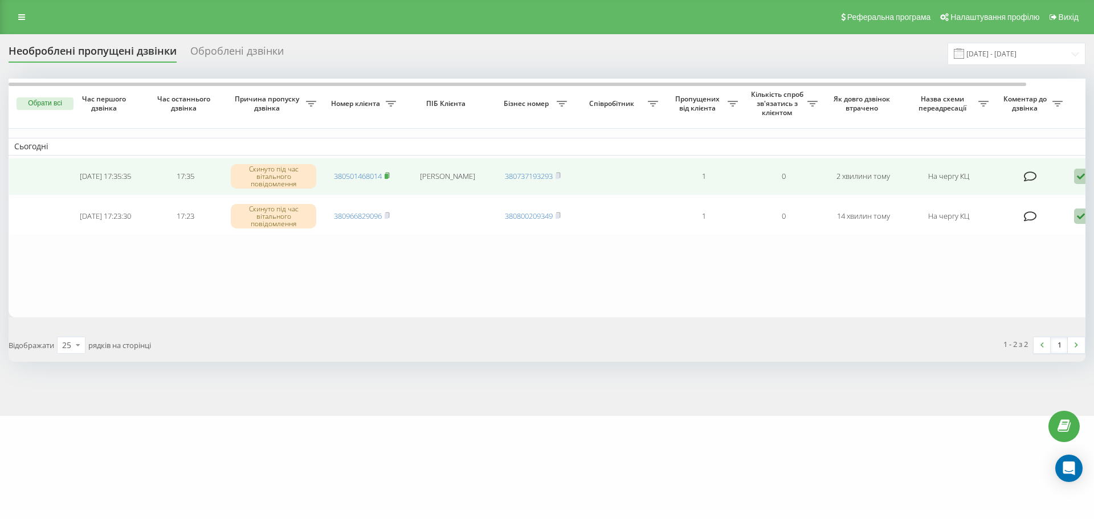 This screenshot has height=519, width=1094. I want to click on span: рядків на сторінці, so click(120, 345).